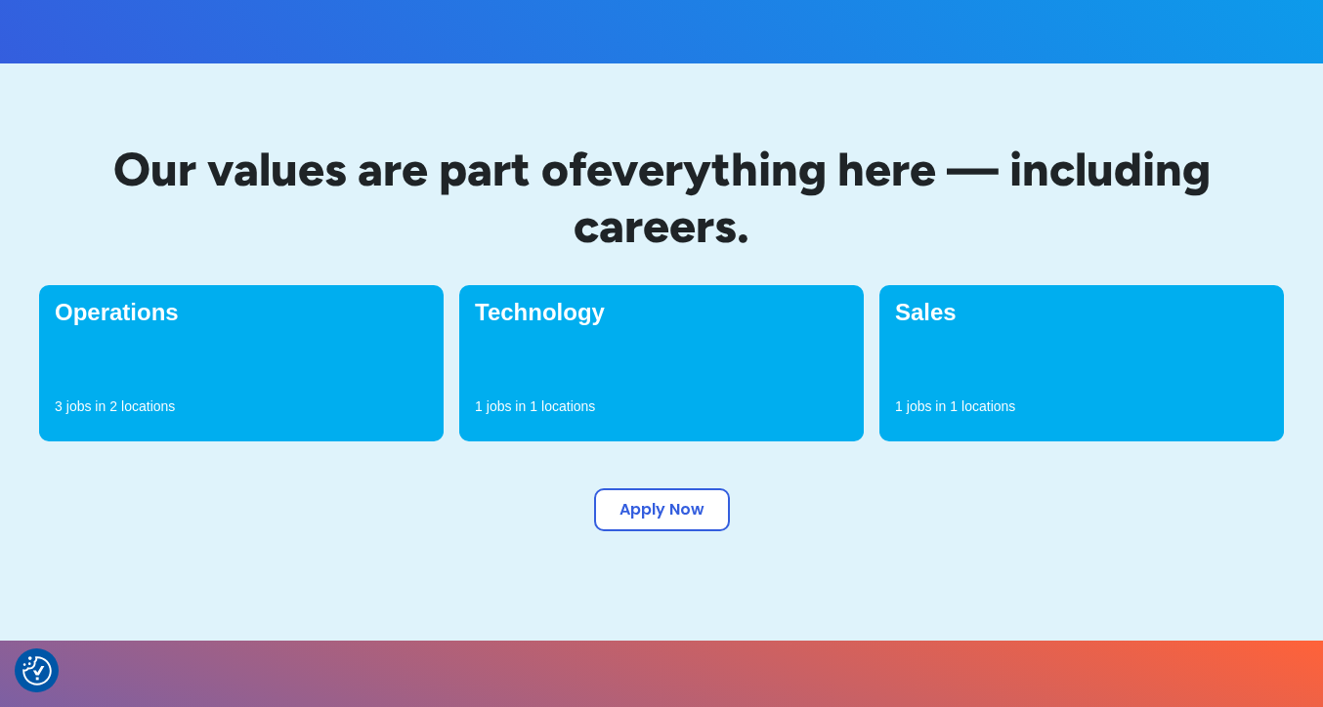 This screenshot has width=1323, height=707. Describe the element at coordinates (892, 197) in the screenshot. I see `span: everything here — including careers.` at that location.